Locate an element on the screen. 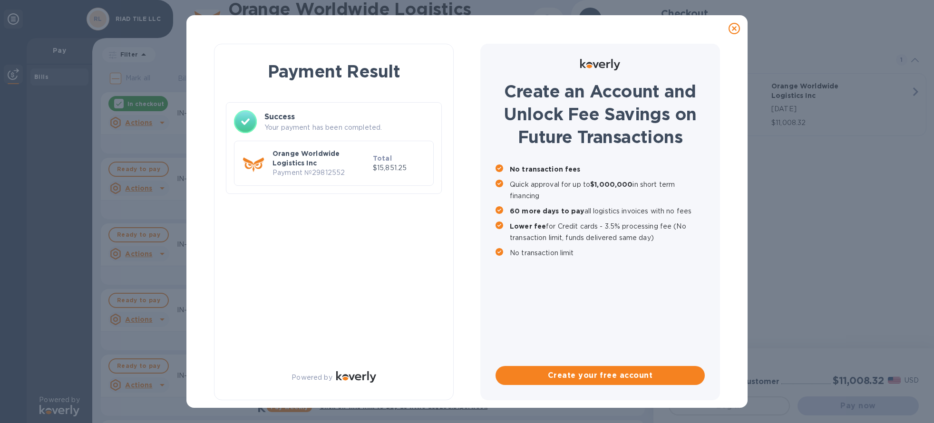 This screenshot has height=423, width=934. b: No transaction fees is located at coordinates (545, 169).